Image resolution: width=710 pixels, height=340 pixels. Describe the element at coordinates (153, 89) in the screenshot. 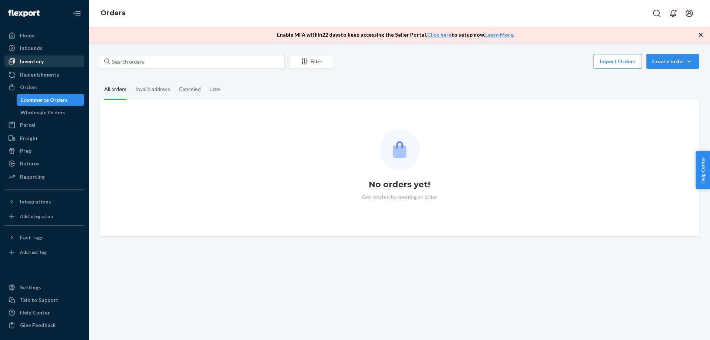

I see `div: Invalid address` at that location.